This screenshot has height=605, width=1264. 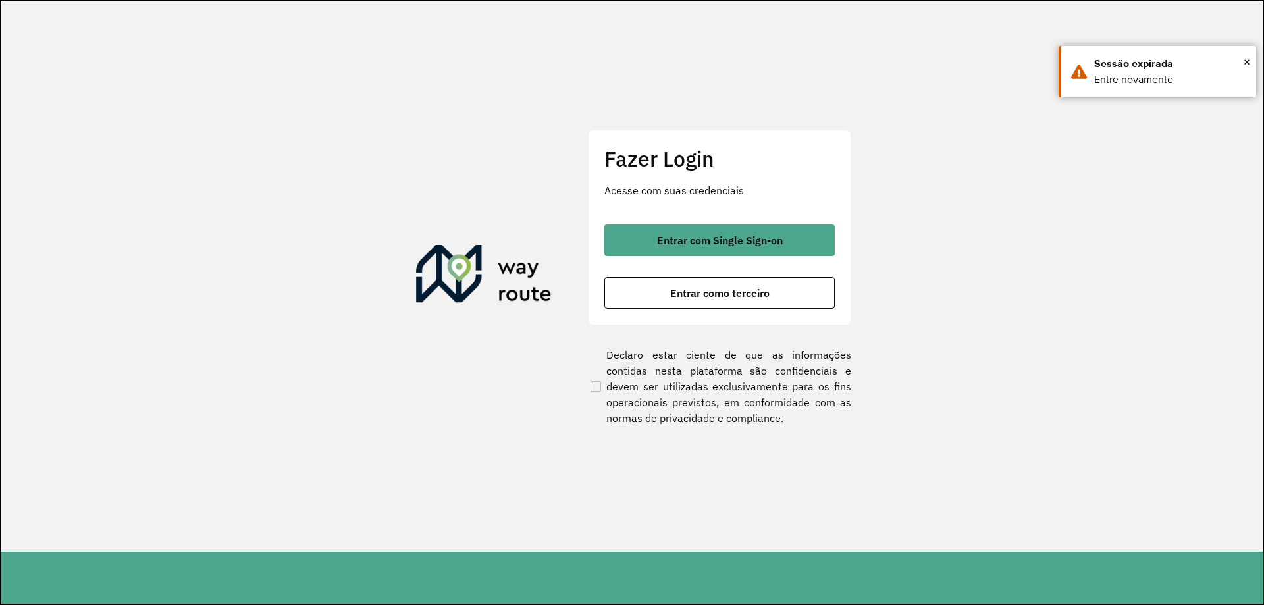 What do you see at coordinates (720, 159) in the screenshot?
I see `h2: Fazer Login` at bounding box center [720, 159].